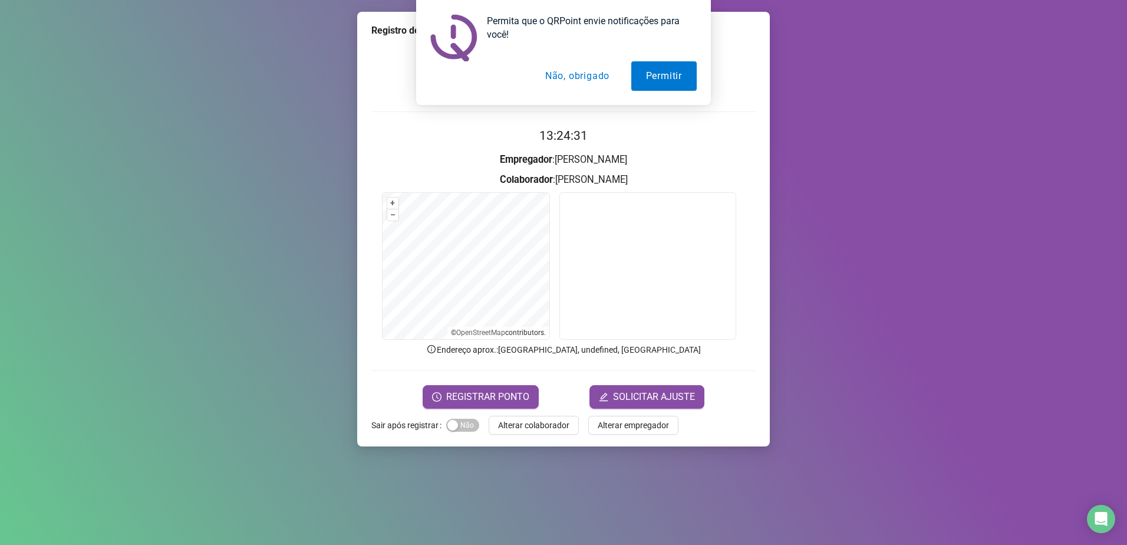 The height and width of the screenshot is (545, 1127). I want to click on button: Permitir, so click(664, 76).